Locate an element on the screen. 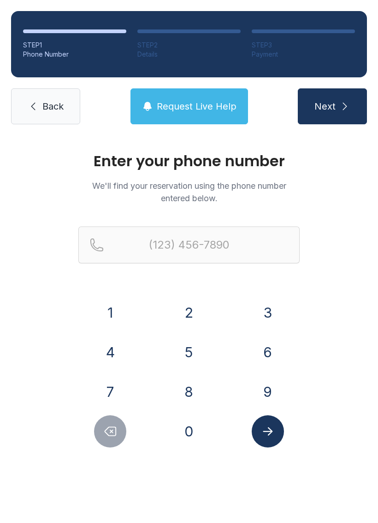  span: Request Live Help is located at coordinates (196, 106).